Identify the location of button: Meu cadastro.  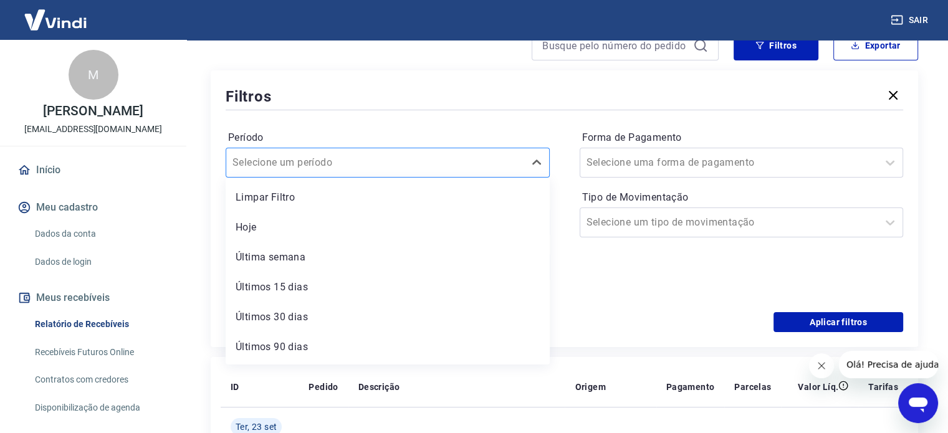
(93, 208).